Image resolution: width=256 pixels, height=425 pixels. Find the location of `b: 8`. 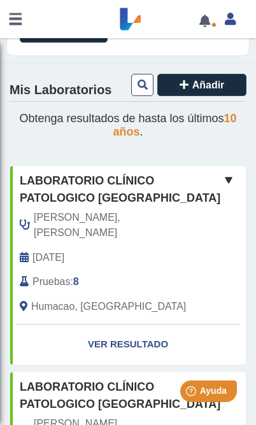

b: 8 is located at coordinates (76, 281).